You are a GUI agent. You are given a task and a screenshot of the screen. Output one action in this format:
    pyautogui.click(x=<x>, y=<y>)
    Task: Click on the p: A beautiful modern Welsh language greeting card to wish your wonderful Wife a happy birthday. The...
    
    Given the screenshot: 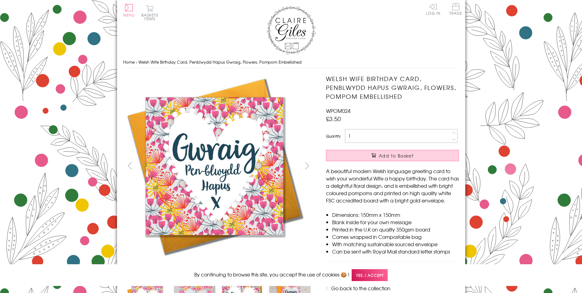 What is the action you would take?
    pyautogui.click(x=392, y=185)
    